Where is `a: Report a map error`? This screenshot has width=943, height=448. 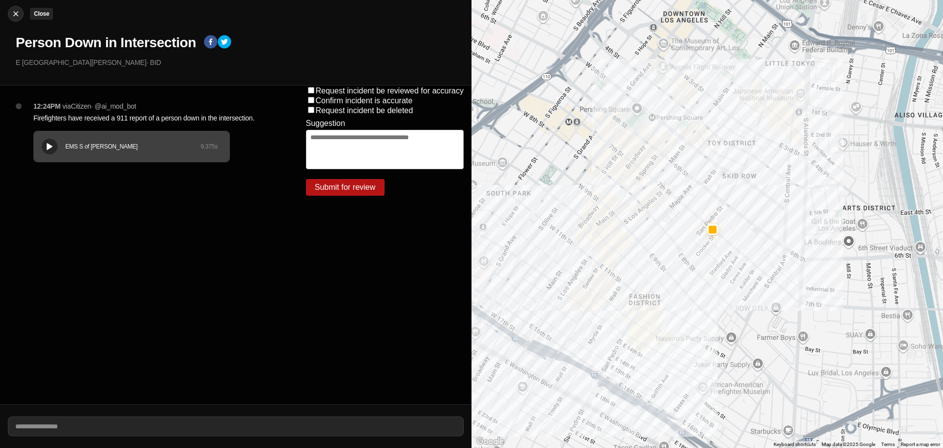 a: Report a map error is located at coordinates (921, 444).